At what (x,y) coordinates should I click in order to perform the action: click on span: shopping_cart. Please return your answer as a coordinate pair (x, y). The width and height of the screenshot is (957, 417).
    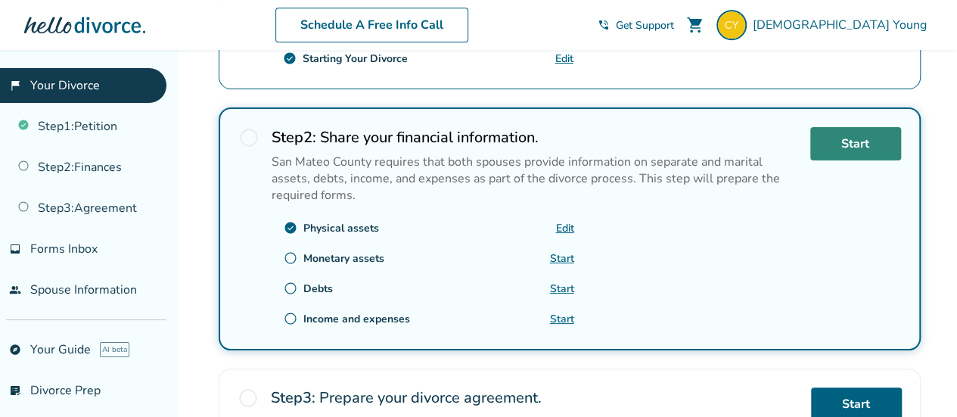
    Looking at the image, I should click on (695, 25).